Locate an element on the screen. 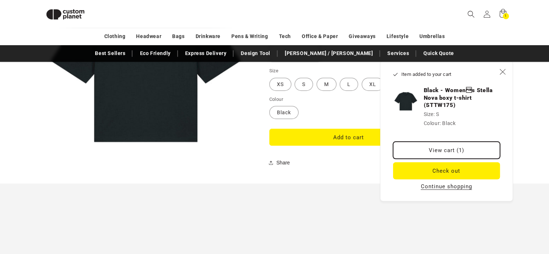 Image resolution: width=549 pixels, height=254 pixels. label: Black is located at coordinates (284, 112).